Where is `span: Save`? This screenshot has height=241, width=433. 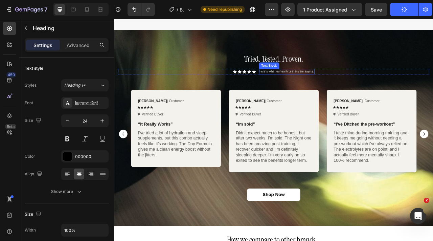 span: Save is located at coordinates (376, 9).